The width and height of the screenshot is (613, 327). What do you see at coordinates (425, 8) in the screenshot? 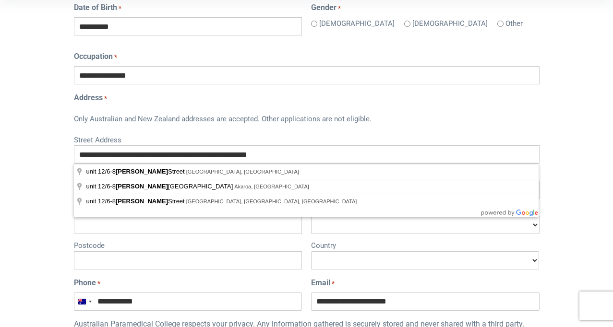
I see `legend: Gender` at bounding box center [425, 8].